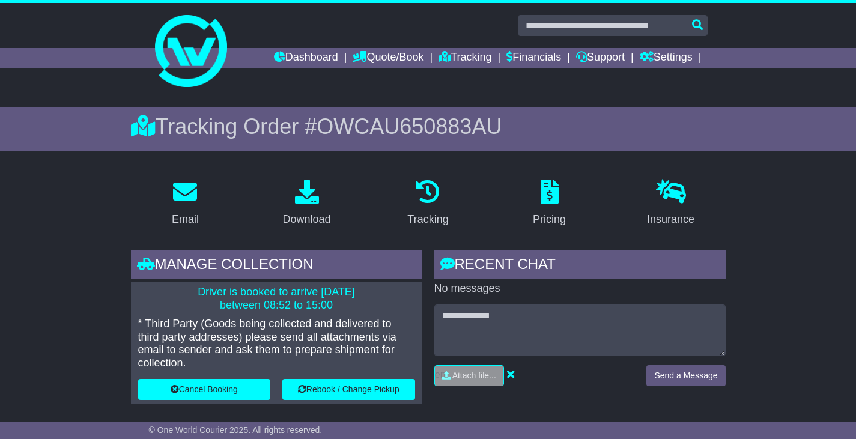  I want to click on p: * Third Party (Goods being collected and delivered to third party addresses) please send all atta..., so click(276, 343).